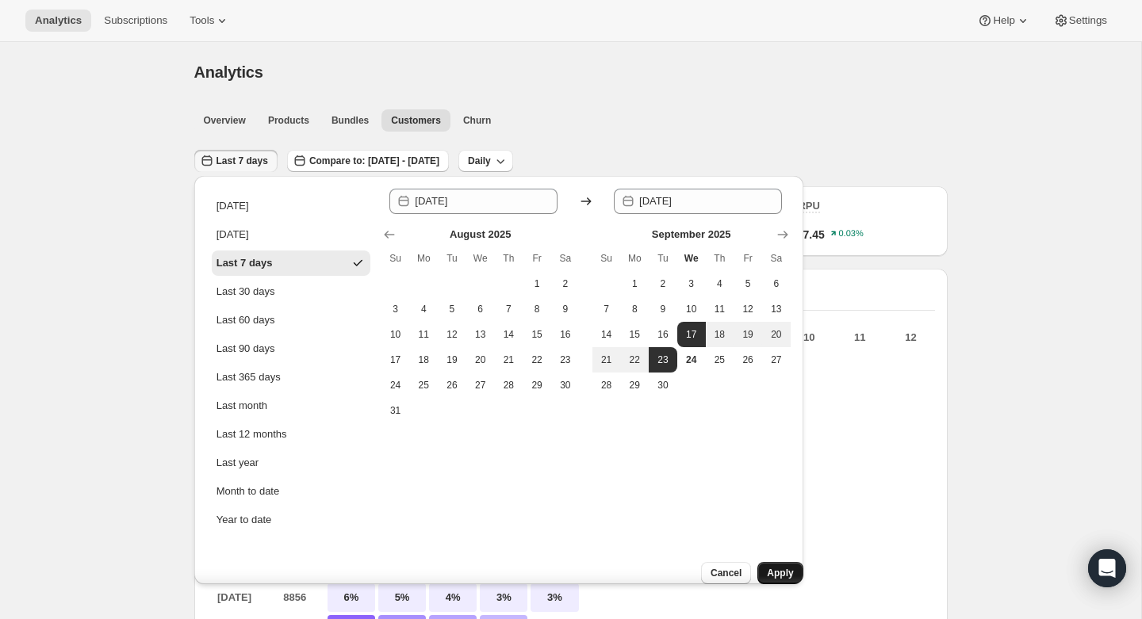  I want to click on span: 25, so click(720, 360).